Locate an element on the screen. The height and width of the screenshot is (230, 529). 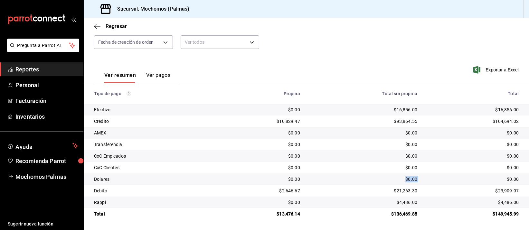
div: Transferencia is located at coordinates (154, 145).